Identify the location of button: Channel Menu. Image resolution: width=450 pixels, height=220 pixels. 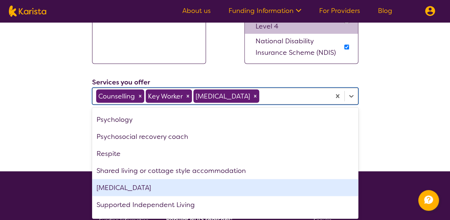
(429, 200).